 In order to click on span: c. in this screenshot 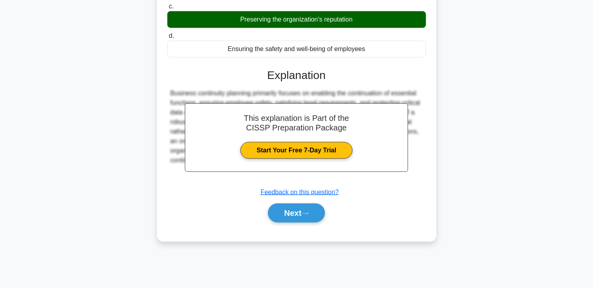, I will do `click(171, 6)`.